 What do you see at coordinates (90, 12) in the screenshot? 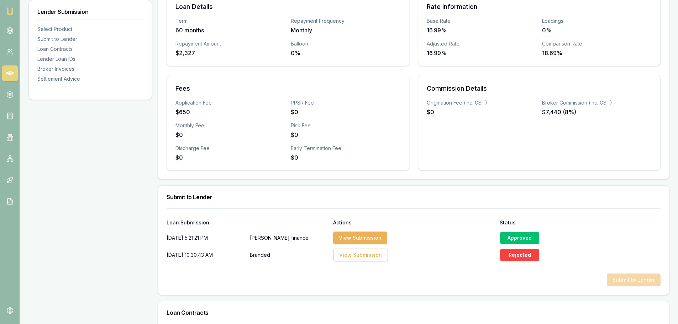
I see `h3: Lender Submission` at bounding box center [90, 12].